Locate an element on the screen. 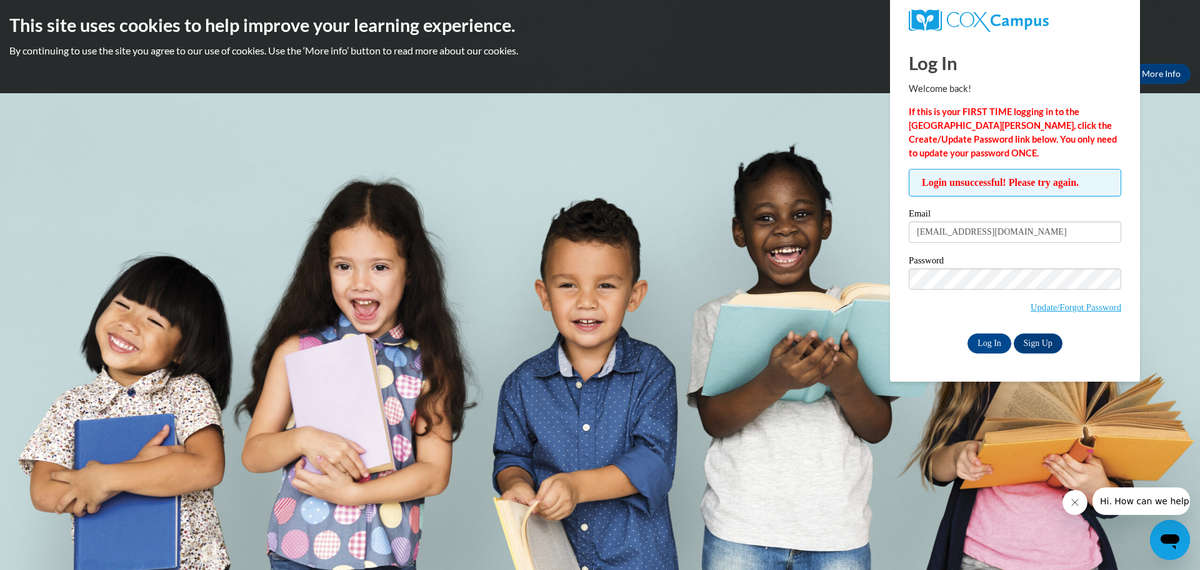  a: Sign Up is located at coordinates (1038, 343).